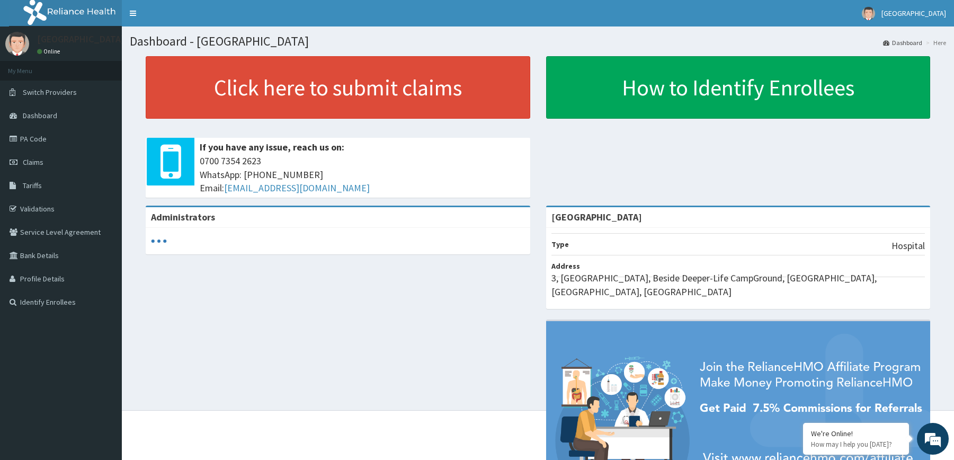  Describe the element at coordinates (902, 42) in the screenshot. I see `a: Dashboard` at that location.